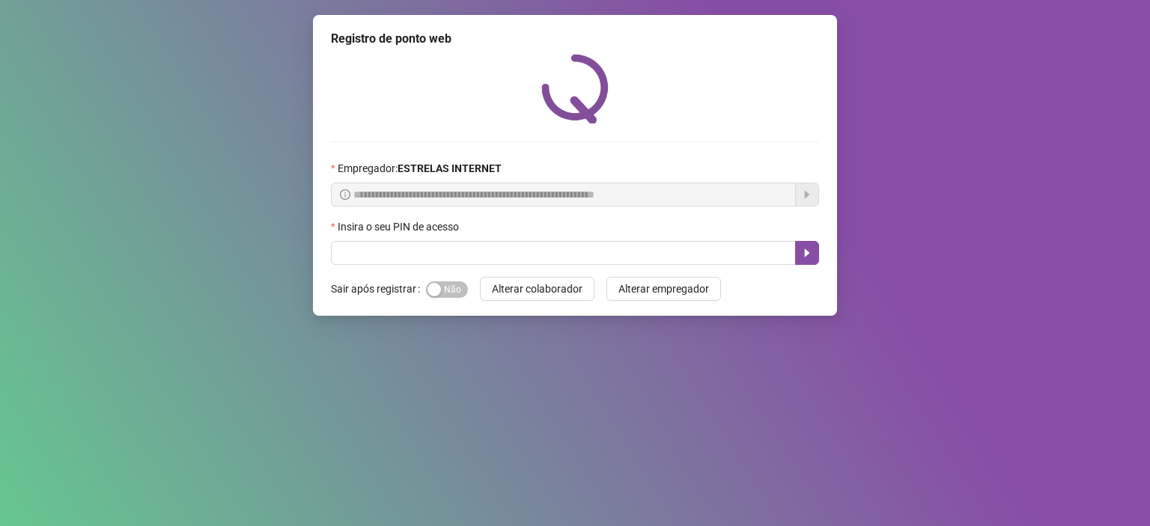  I want to click on label: Sair após registrar, so click(378, 289).